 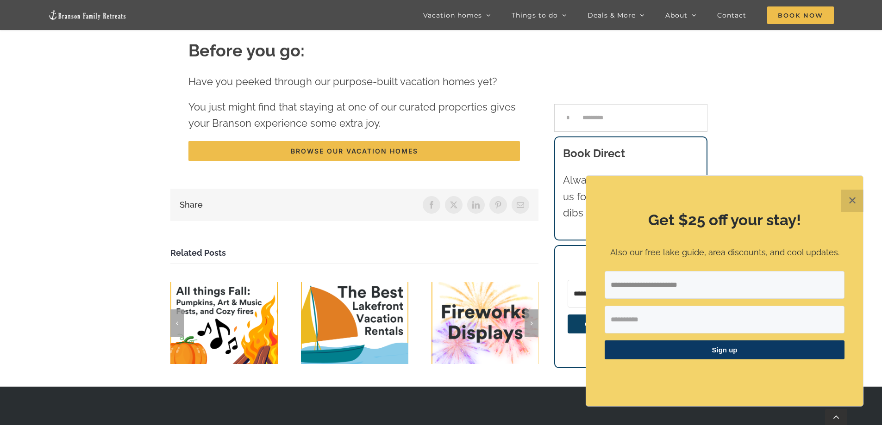 I want to click on input: Search..., so click(x=630, y=118).